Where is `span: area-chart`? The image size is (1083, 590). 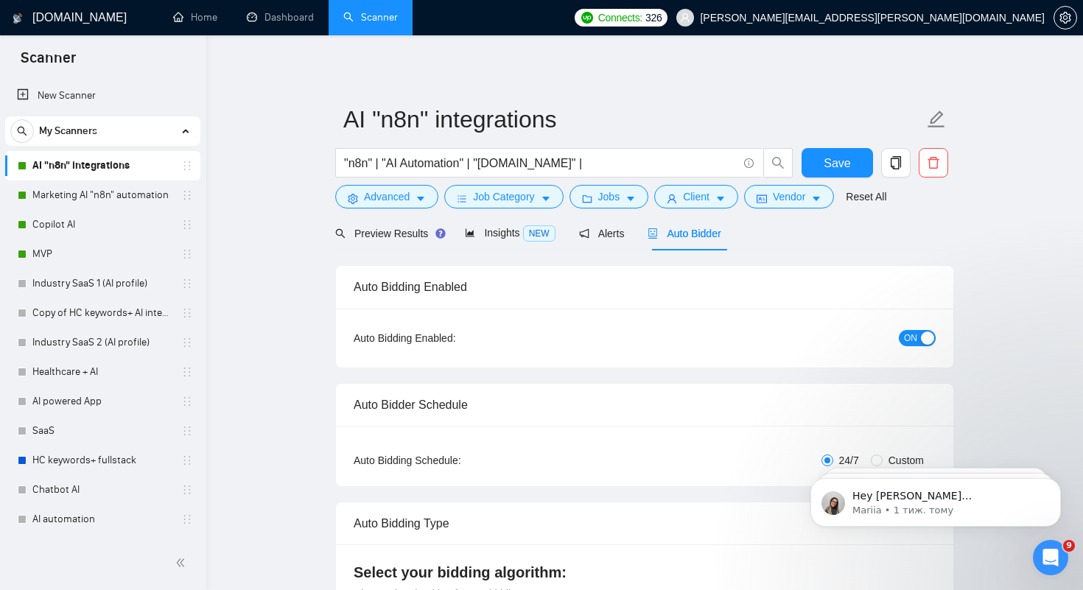 span: area-chart is located at coordinates (470, 233).